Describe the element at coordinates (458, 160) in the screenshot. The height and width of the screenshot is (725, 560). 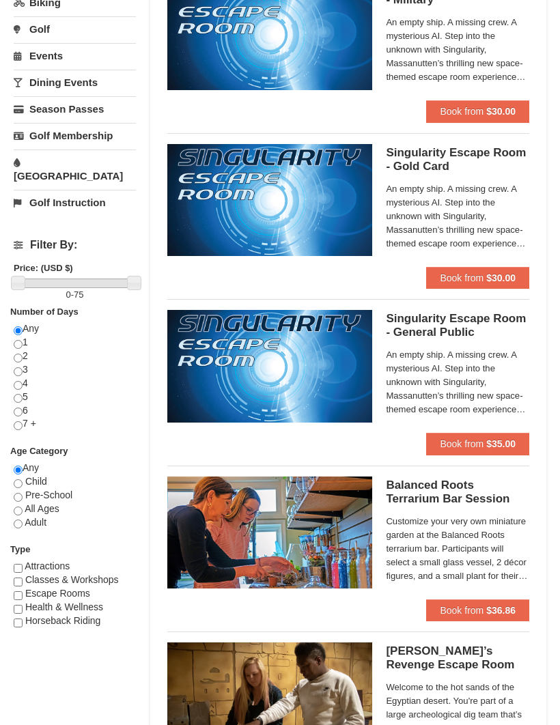
I see `h5: Singularity Escape Room - Gold Card` at that location.